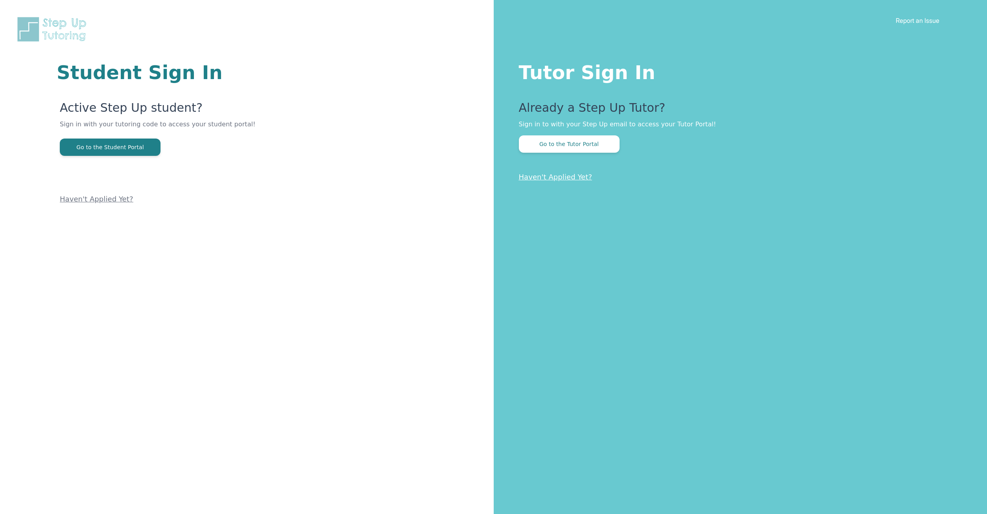  I want to click on p: Sign in with your tutoring code to access your student portal!, so click(229, 129).